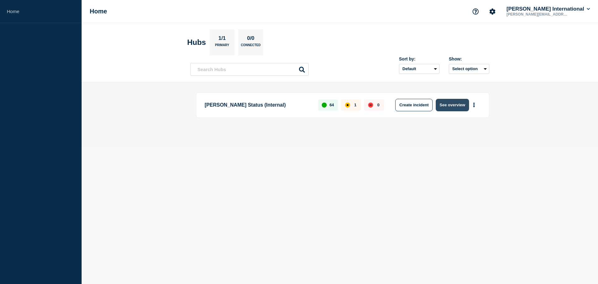 Image resolution: width=598 pixels, height=284 pixels. Describe the element at coordinates (222, 46) in the screenshot. I see `p: Primary` at that location.